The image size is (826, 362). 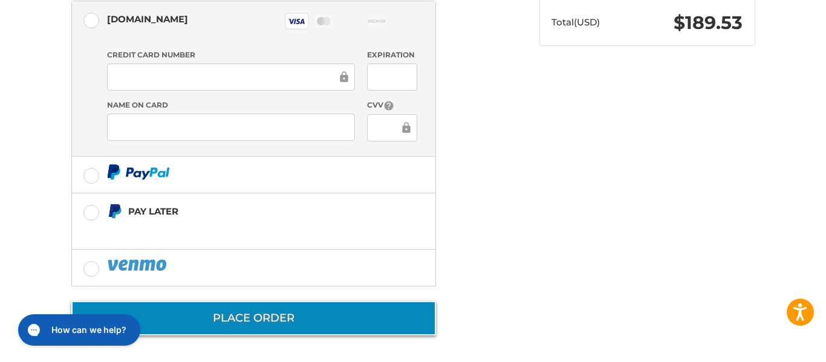 What do you see at coordinates (67, 20) in the screenshot?
I see `button: Gorgias live chat` at bounding box center [67, 20].